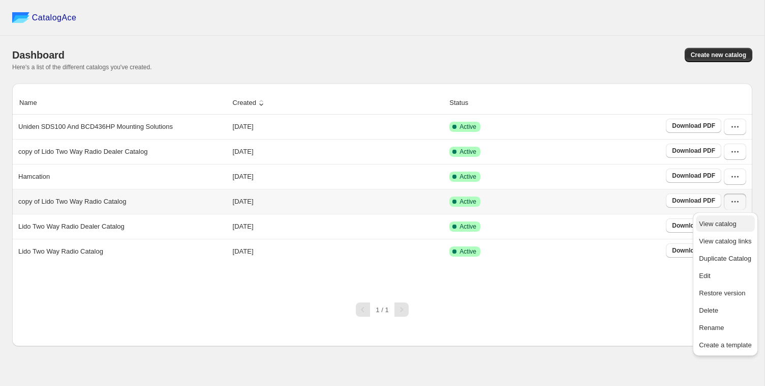 Image resolution: width=765 pixels, height=386 pixels. What do you see at coordinates (725, 241) in the screenshot?
I see `span: View catalog links` at bounding box center [725, 241].